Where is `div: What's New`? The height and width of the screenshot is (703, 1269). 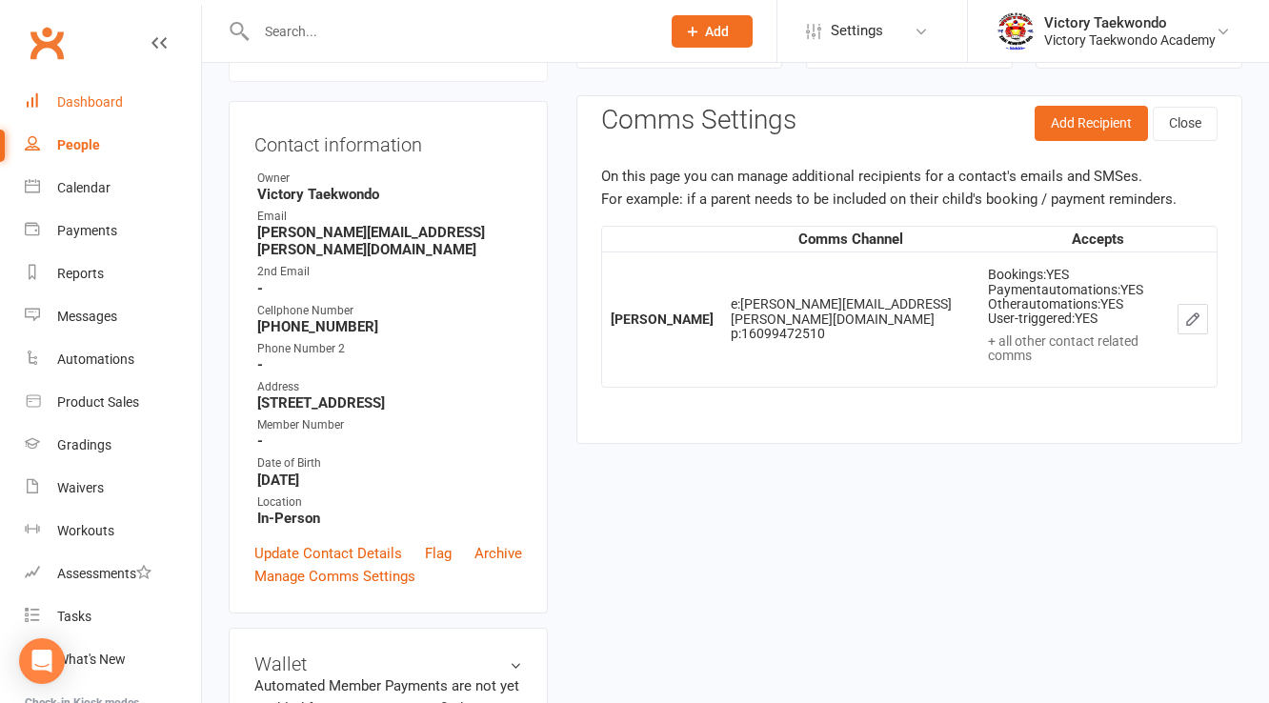 div: What's New is located at coordinates (91, 659).